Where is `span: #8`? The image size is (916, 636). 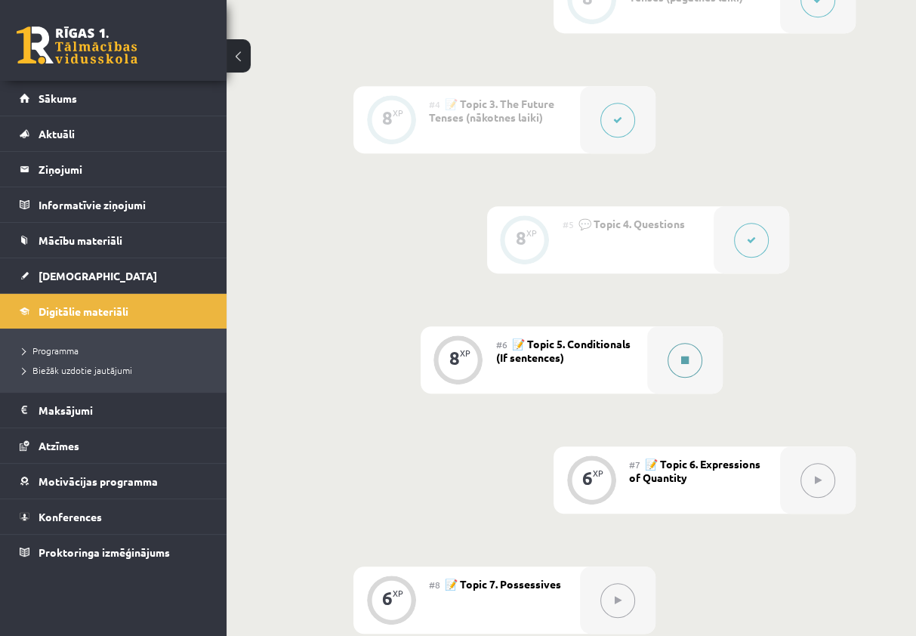 span: #8 is located at coordinates (434, 585).